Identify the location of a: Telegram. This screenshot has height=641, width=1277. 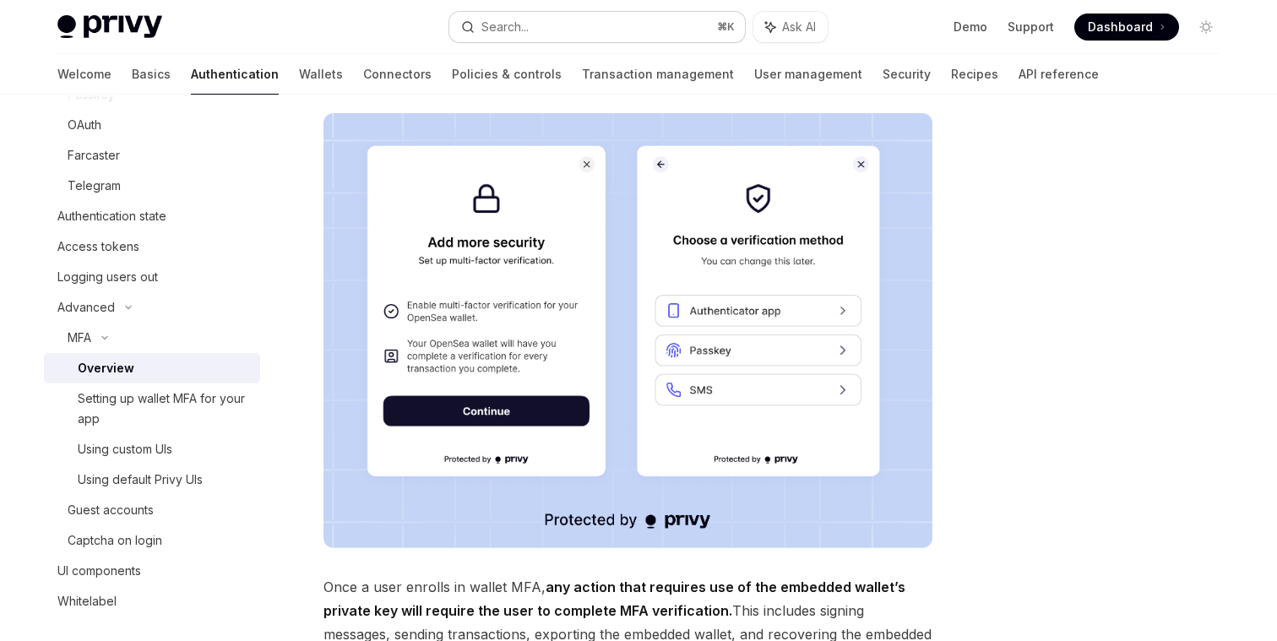
(152, 186).